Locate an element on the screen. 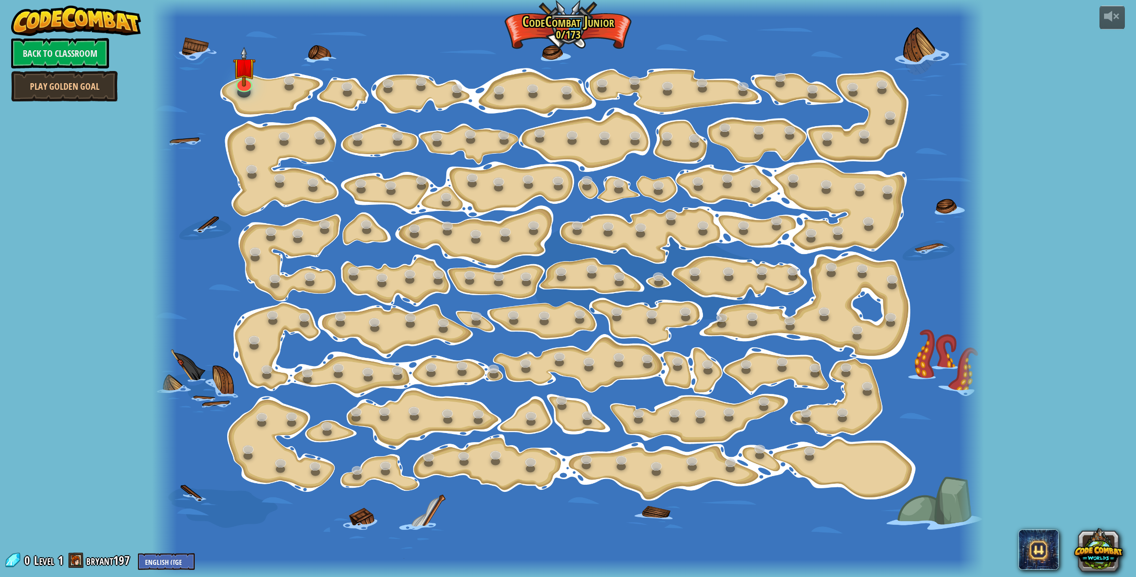  span: 0 is located at coordinates (28, 560).